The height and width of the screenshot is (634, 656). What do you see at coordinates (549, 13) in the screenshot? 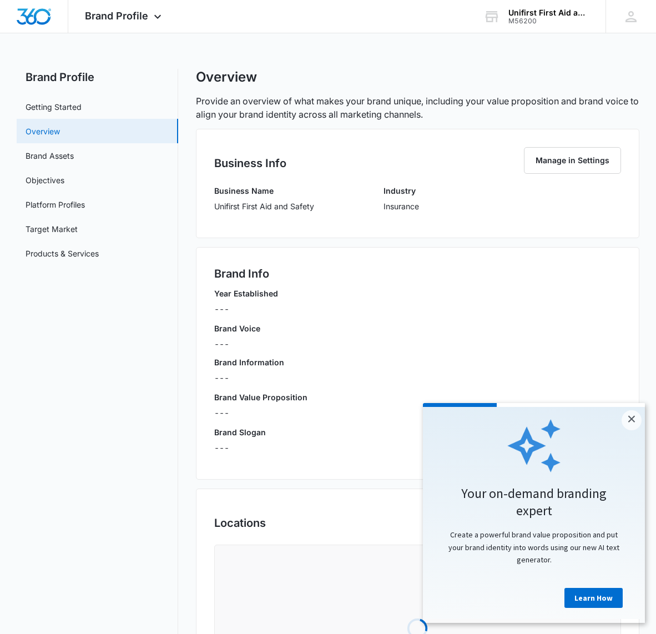
I see `div: account name` at bounding box center [549, 13].